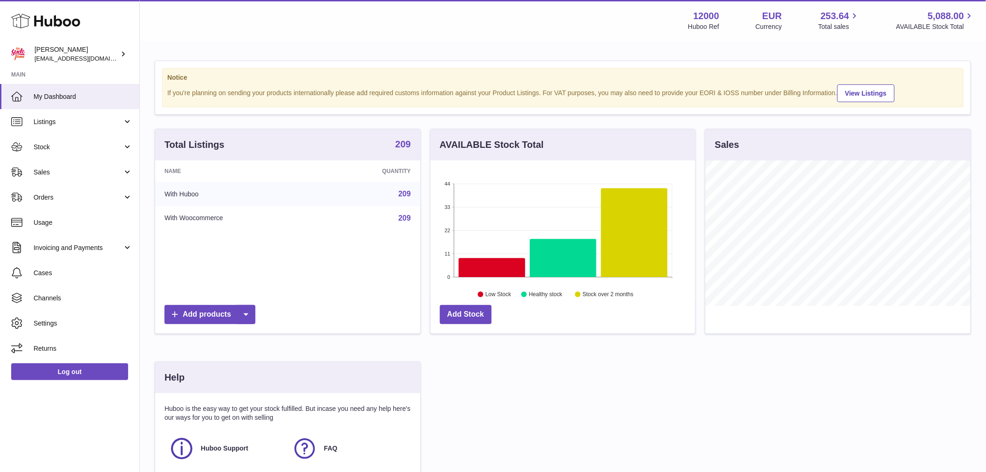 The height and width of the screenshot is (472, 986). Describe the element at coordinates (608, 295) in the screenshot. I see `text: Stock over 2 months` at that location.